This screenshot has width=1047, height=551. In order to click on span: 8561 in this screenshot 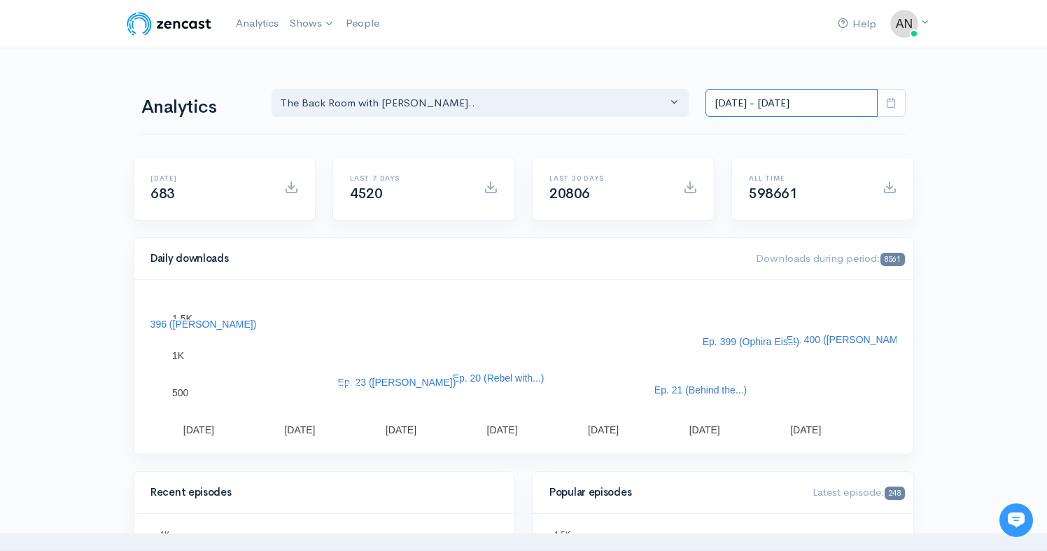, I will do `click(892, 259)`.